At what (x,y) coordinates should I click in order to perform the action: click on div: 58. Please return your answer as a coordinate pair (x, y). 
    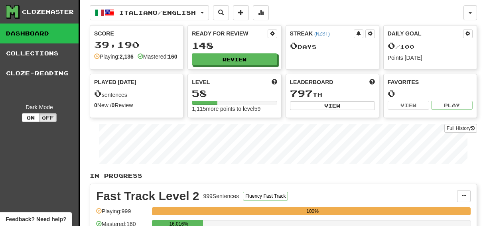
    Looking at the image, I should click on (234, 93).